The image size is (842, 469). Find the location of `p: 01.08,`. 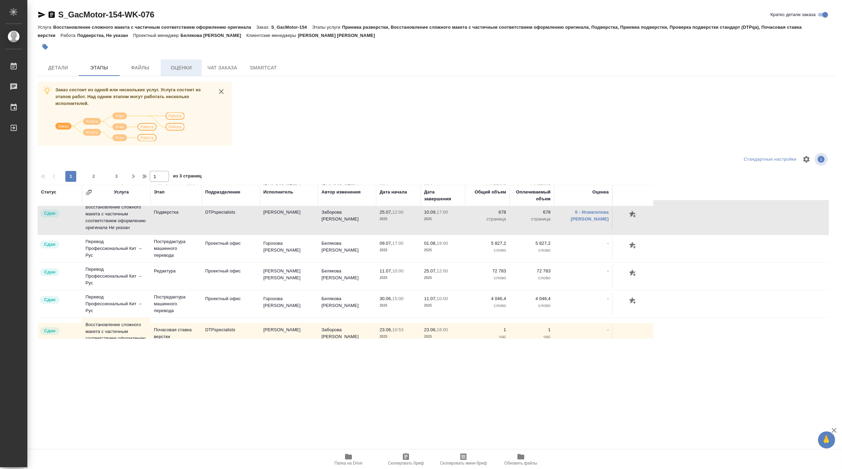

p: 01.08, is located at coordinates (430, 243).